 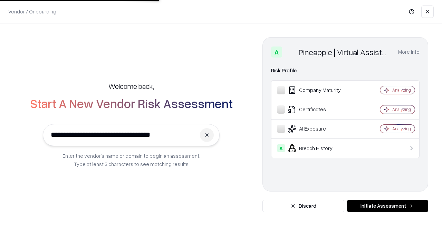 What do you see at coordinates (408, 52) in the screenshot?
I see `button: More info` at bounding box center [408, 52].